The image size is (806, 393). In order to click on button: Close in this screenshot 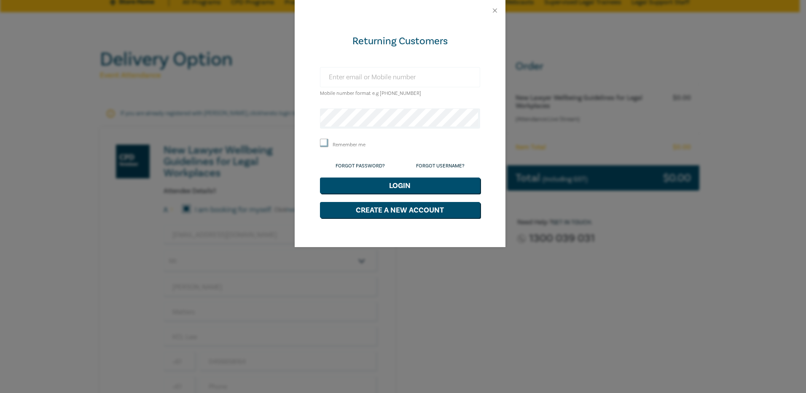, I will do `click(495, 11)`.